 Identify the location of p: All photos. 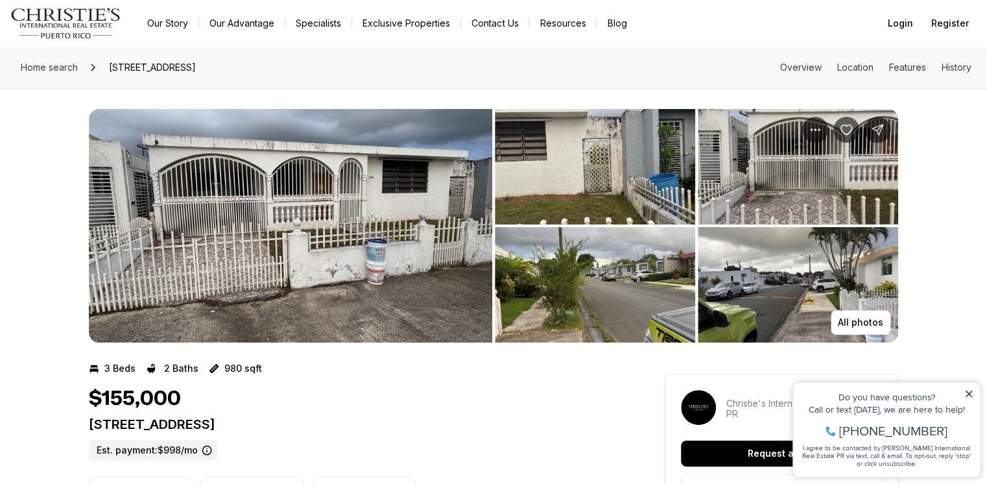
(860, 322).